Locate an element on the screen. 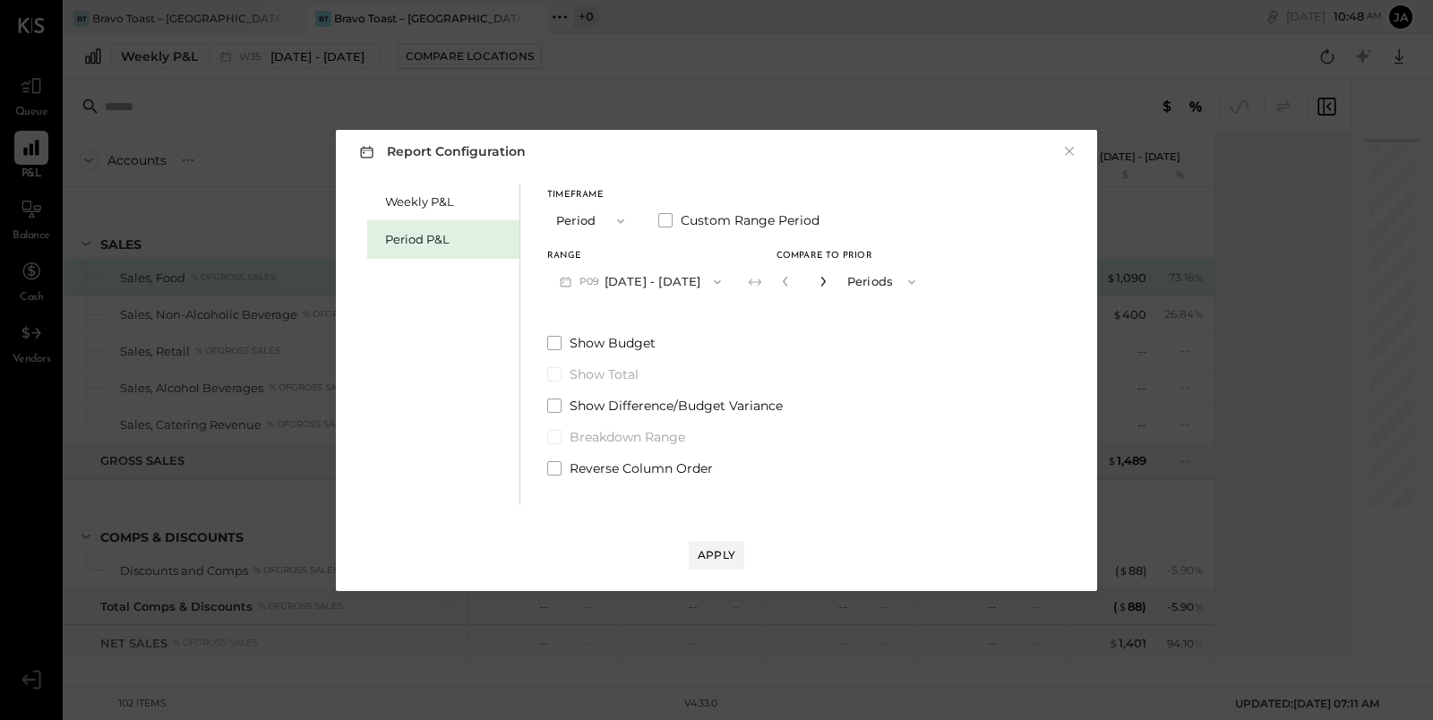 This screenshot has height=720, width=1433. h3: Report Configuration is located at coordinates (441, 151).